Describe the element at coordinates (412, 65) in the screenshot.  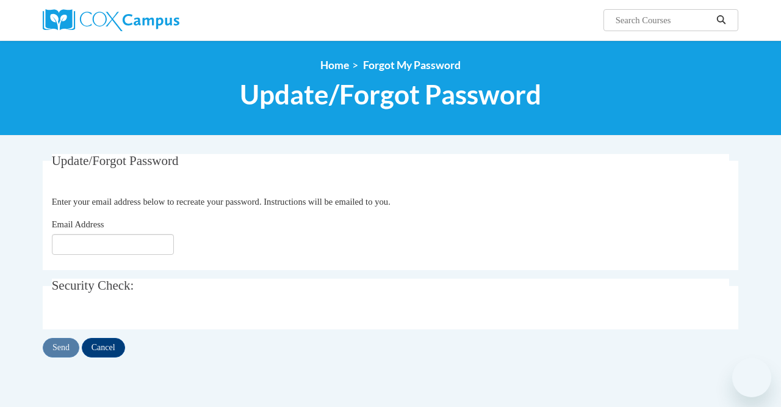
I see `span: Forgot My Password` at that location.